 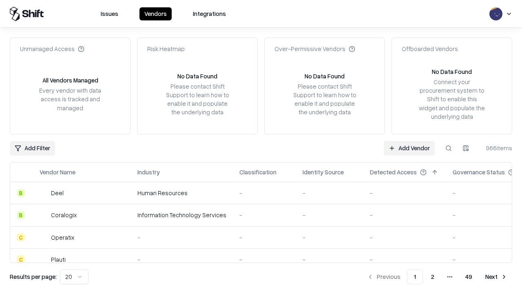 I want to click on div: Vendor Name, so click(x=57, y=172).